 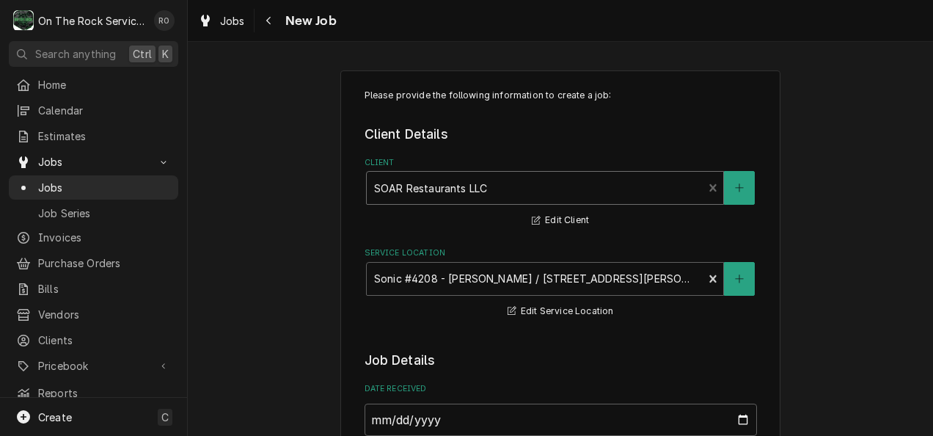 I want to click on span: Clients, so click(x=104, y=340).